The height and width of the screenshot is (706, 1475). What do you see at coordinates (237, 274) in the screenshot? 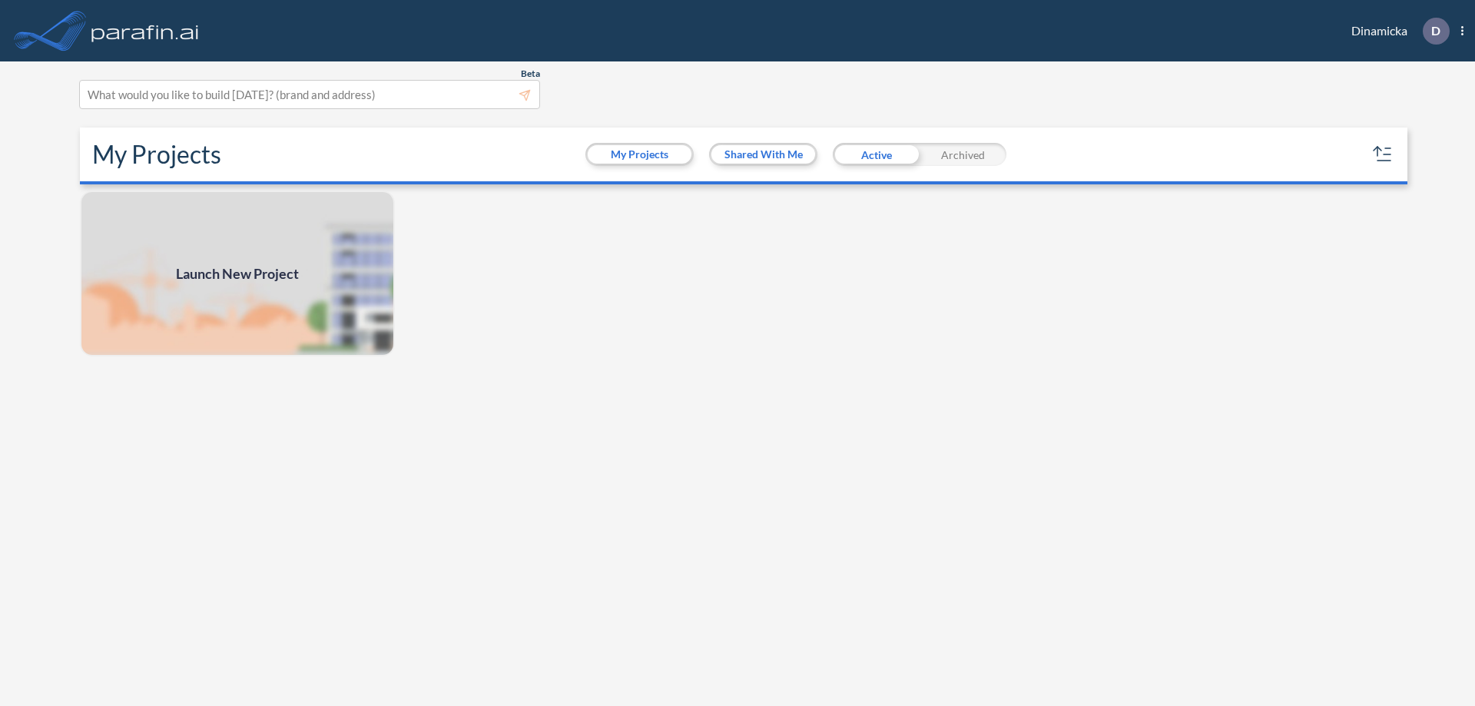
I see `img: add` at bounding box center [237, 274].